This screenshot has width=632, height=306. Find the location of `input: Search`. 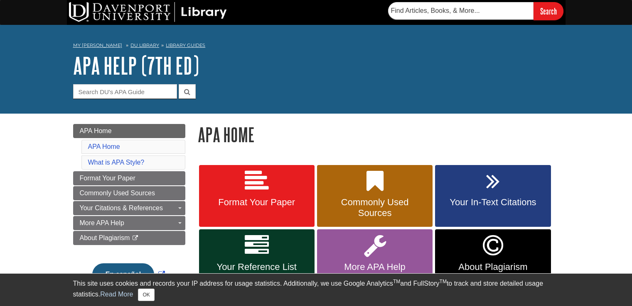

input: Search is located at coordinates (548, 11).